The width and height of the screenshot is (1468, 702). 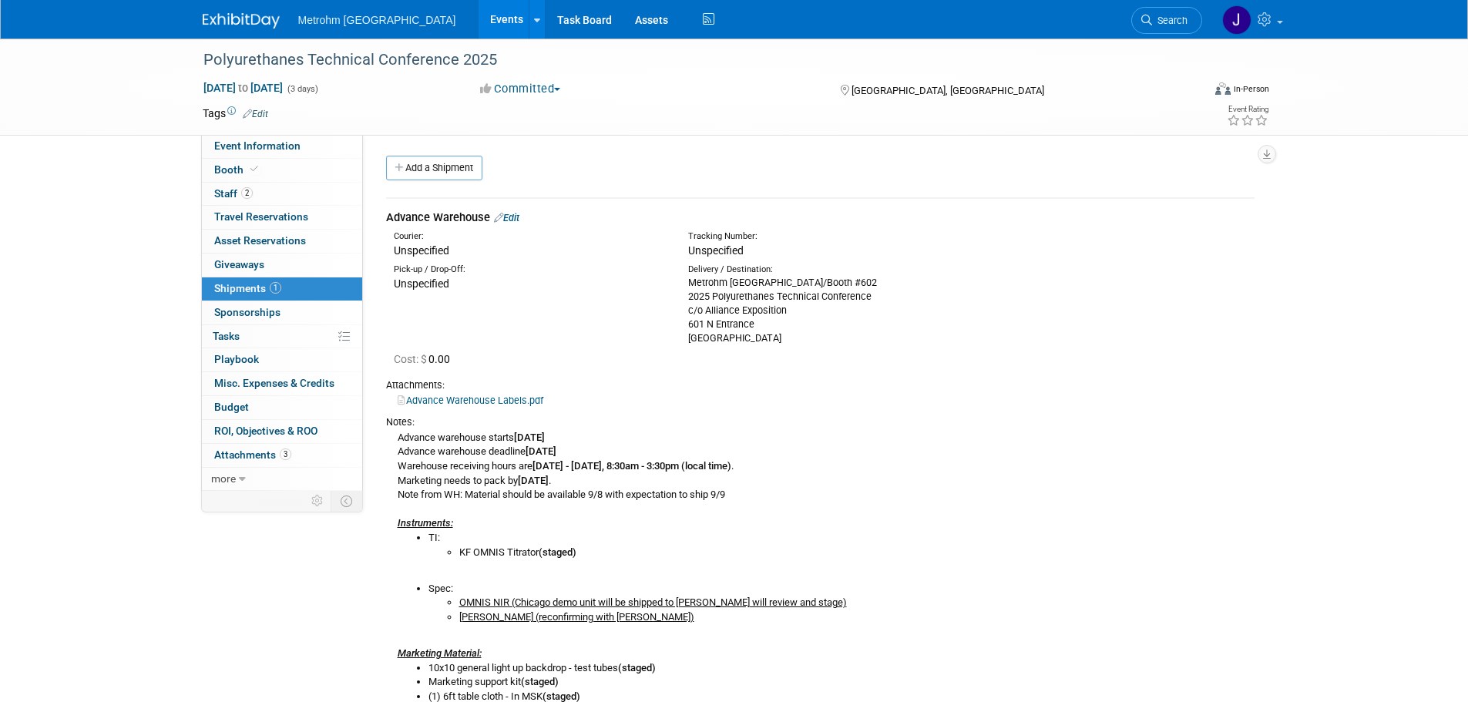 What do you see at coordinates (1190, 92) in the screenshot?
I see `div: Event Format` at bounding box center [1190, 92].